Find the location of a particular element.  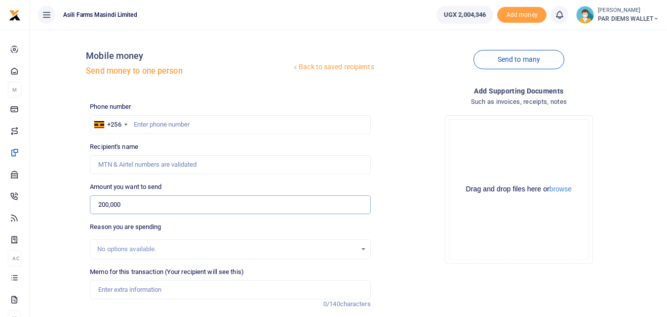

input: UGX is located at coordinates (230, 204).